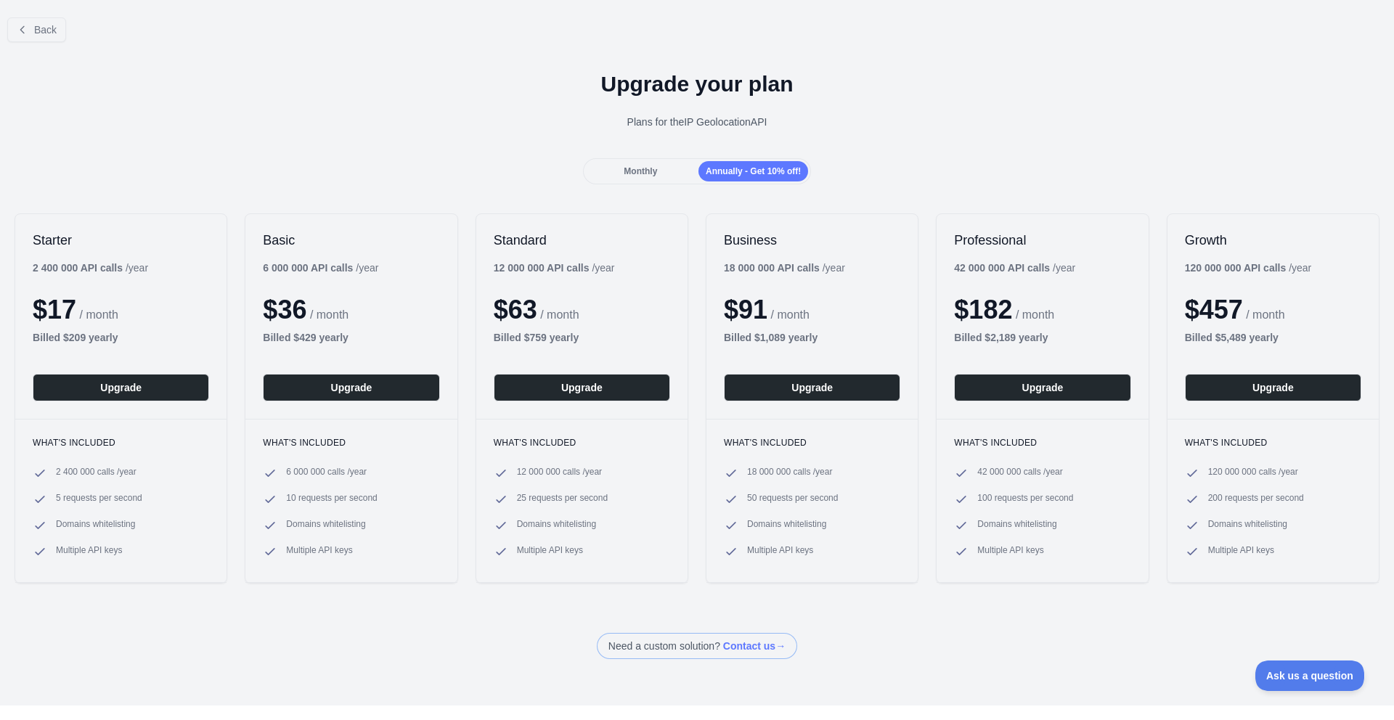 The image size is (1394, 720). I want to click on b: Billed $ 2,189 yearly, so click(1000, 338).